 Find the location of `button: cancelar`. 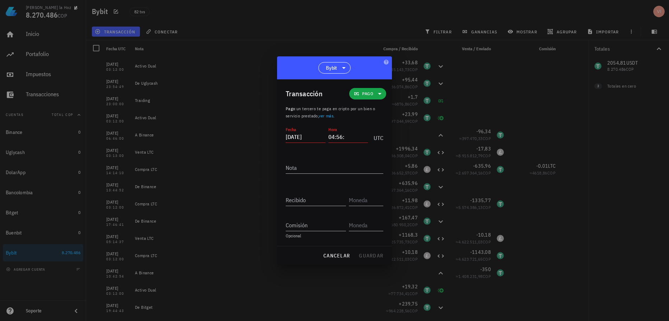

button: cancelar is located at coordinates (336, 256).